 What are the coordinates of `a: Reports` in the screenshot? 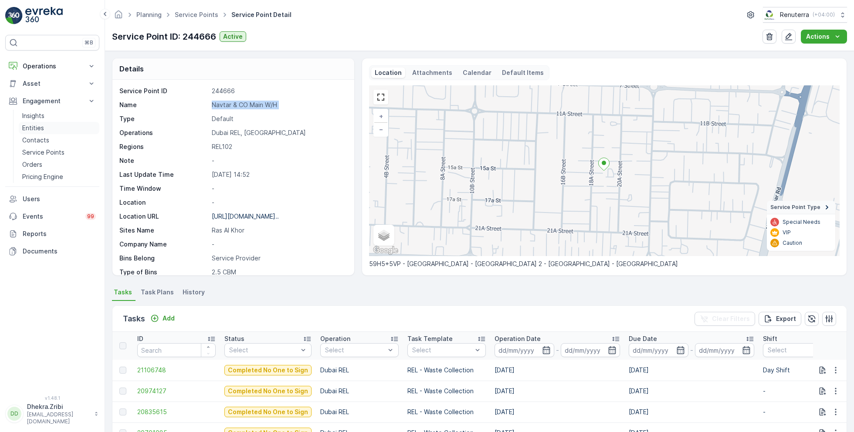 It's located at (52, 234).